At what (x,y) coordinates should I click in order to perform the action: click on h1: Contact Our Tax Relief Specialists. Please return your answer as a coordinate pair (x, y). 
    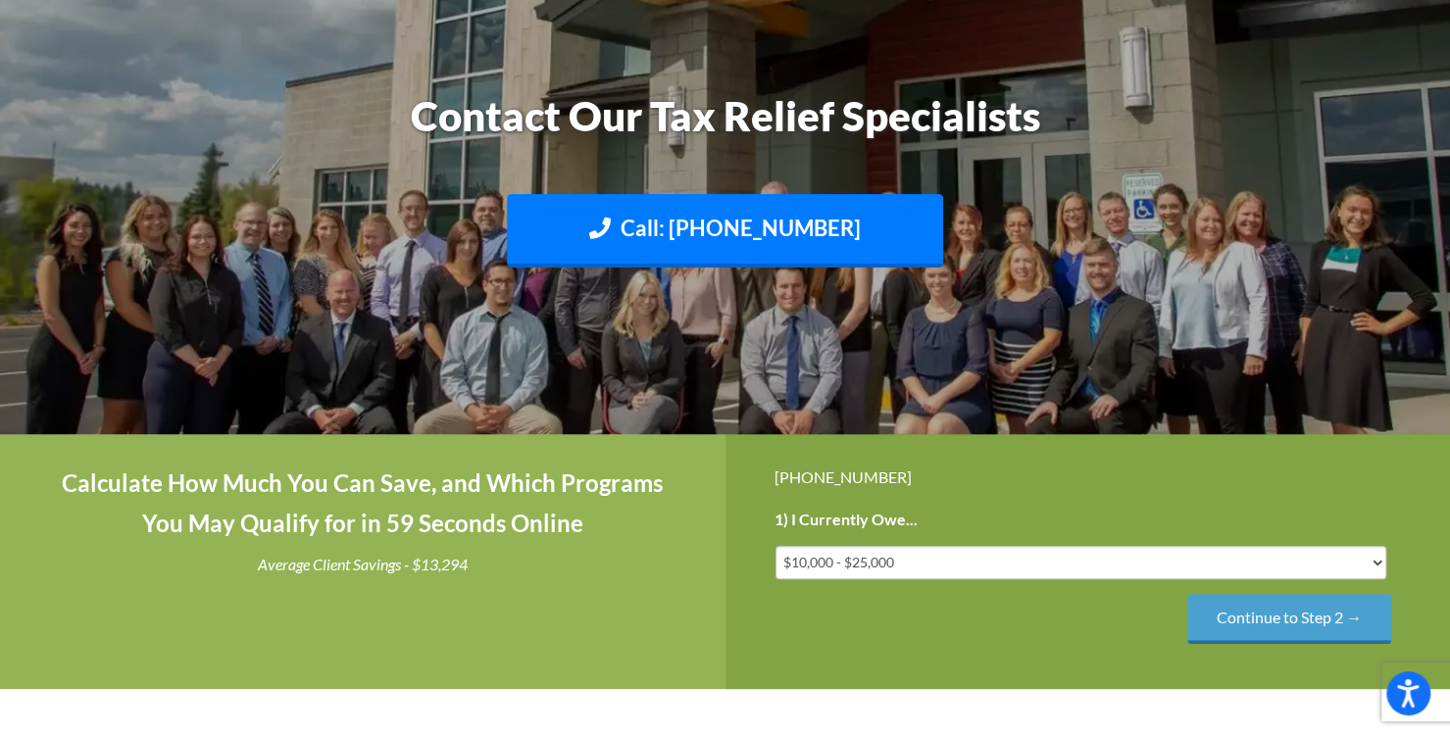
    Looking at the image, I should click on (725, 116).